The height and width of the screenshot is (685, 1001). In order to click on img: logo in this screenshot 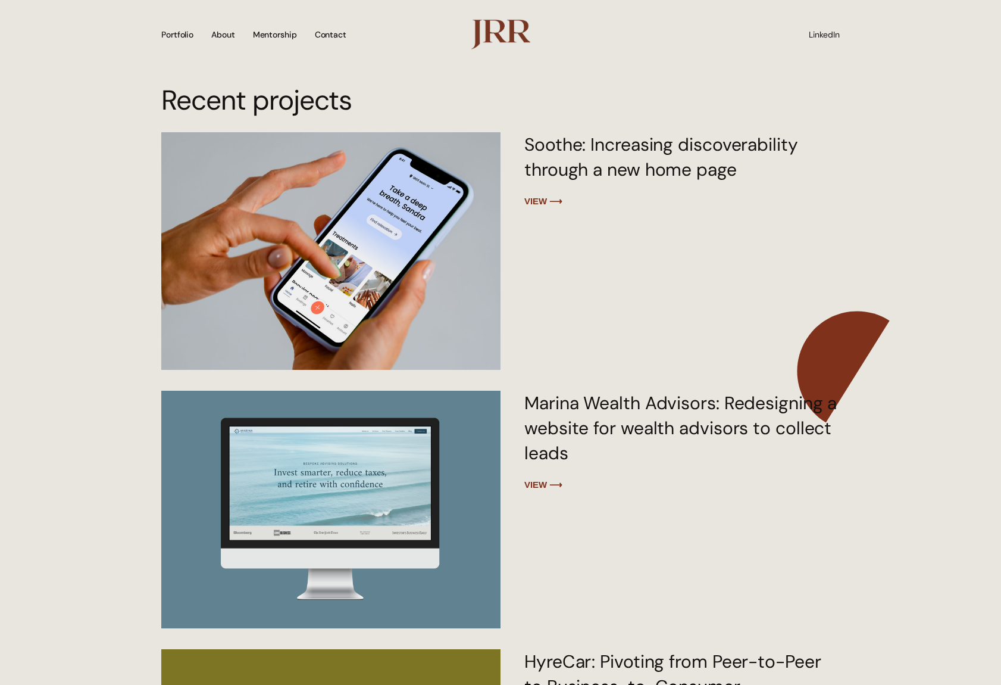, I will do `click(501, 34)`.